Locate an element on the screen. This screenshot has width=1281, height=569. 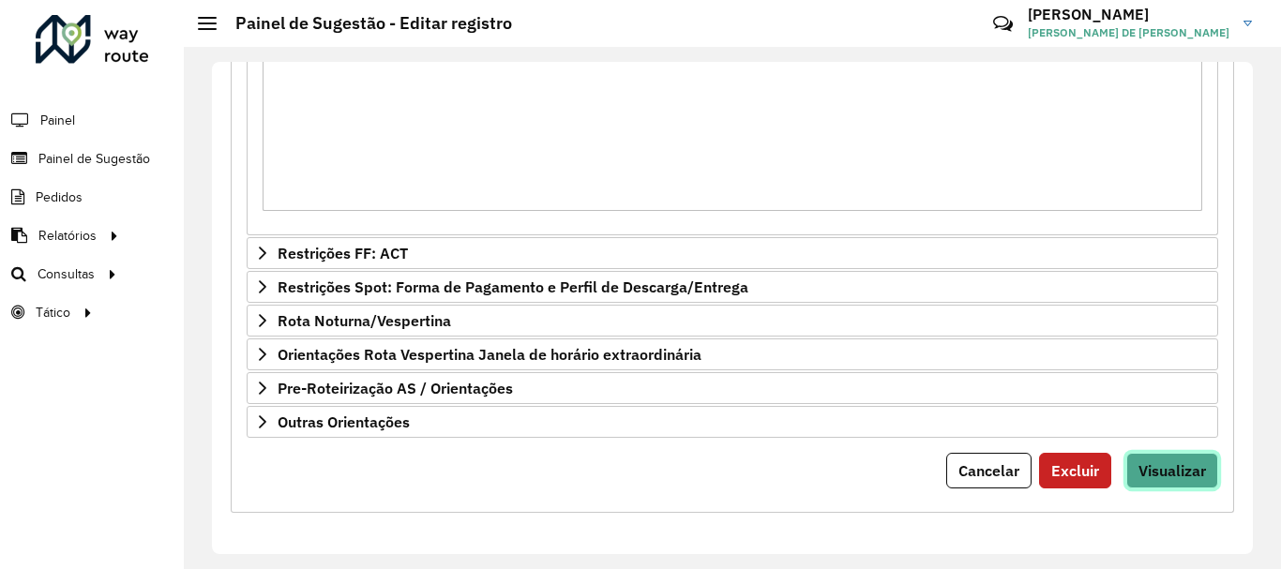
a: Rota Noturna/Vespertina is located at coordinates (732, 321).